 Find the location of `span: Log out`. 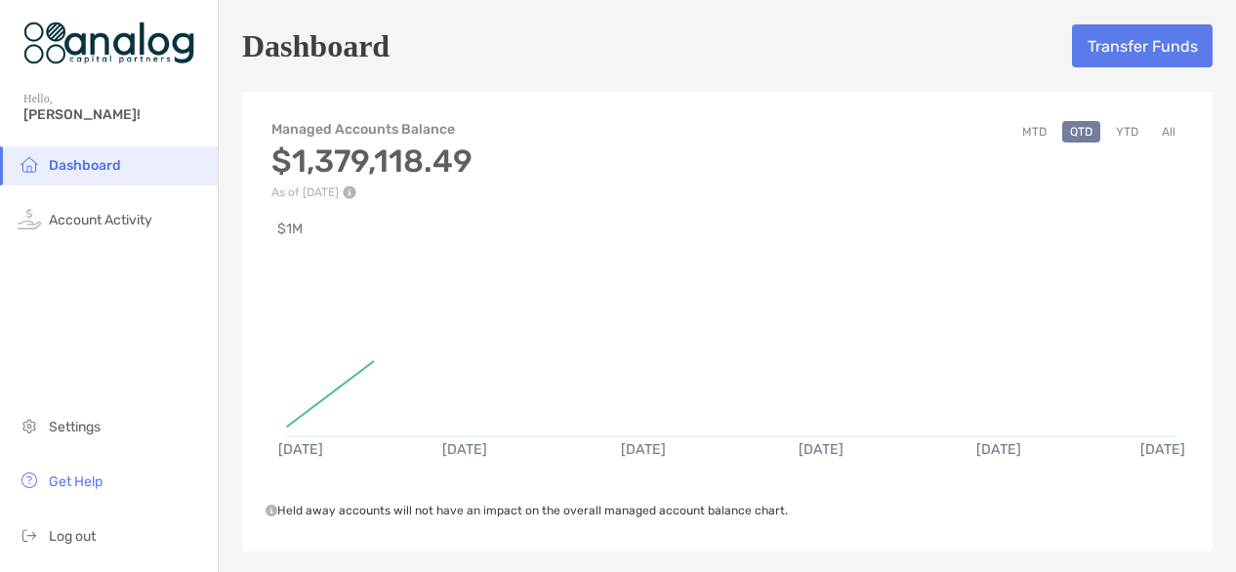

span: Log out is located at coordinates (72, 536).